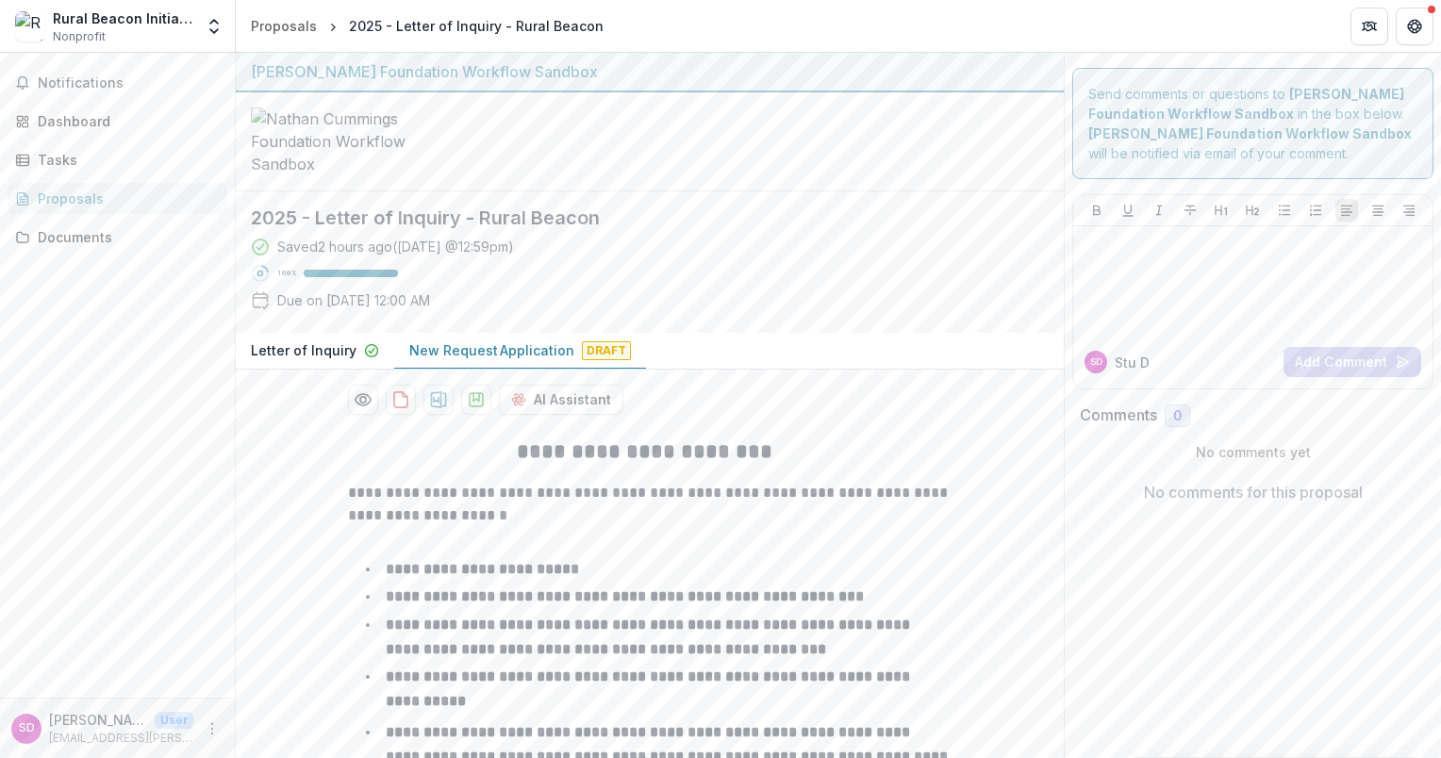 The height and width of the screenshot is (758, 1441). Describe the element at coordinates (1253, 492) in the screenshot. I see `p: No comments for this proposal` at that location.